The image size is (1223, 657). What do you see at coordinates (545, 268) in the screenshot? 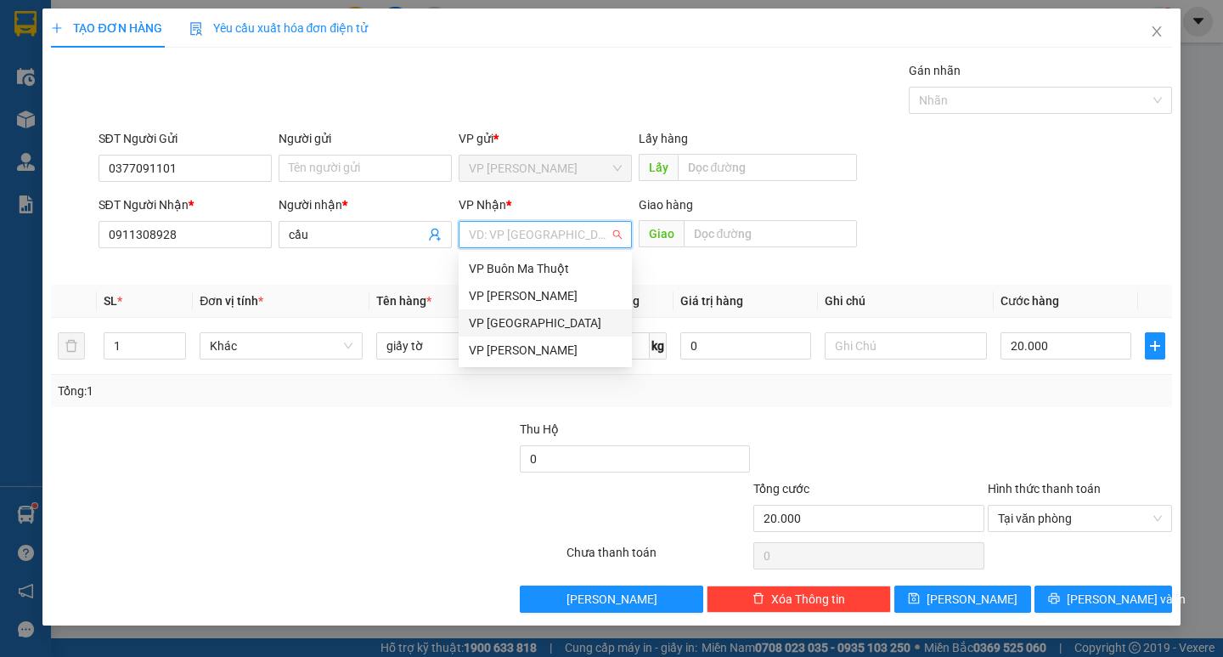
I see `div: VP Buôn Ma Thuột` at bounding box center [545, 268].